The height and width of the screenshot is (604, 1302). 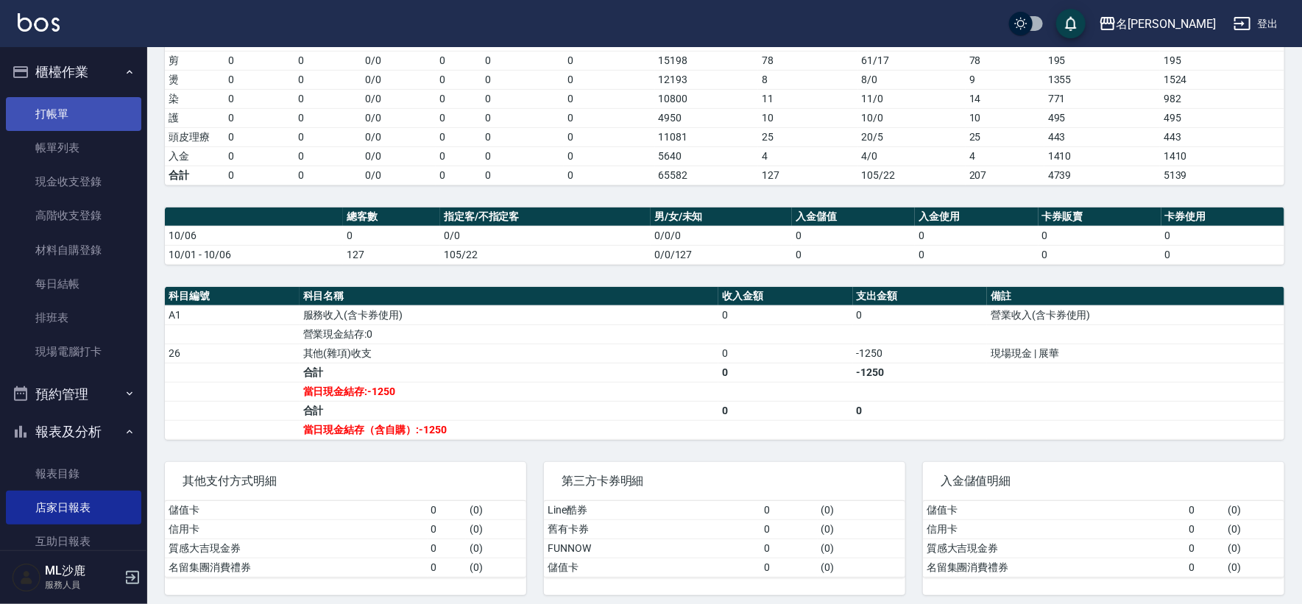 I want to click on td: 名留集團消費禮券, so click(x=296, y=568).